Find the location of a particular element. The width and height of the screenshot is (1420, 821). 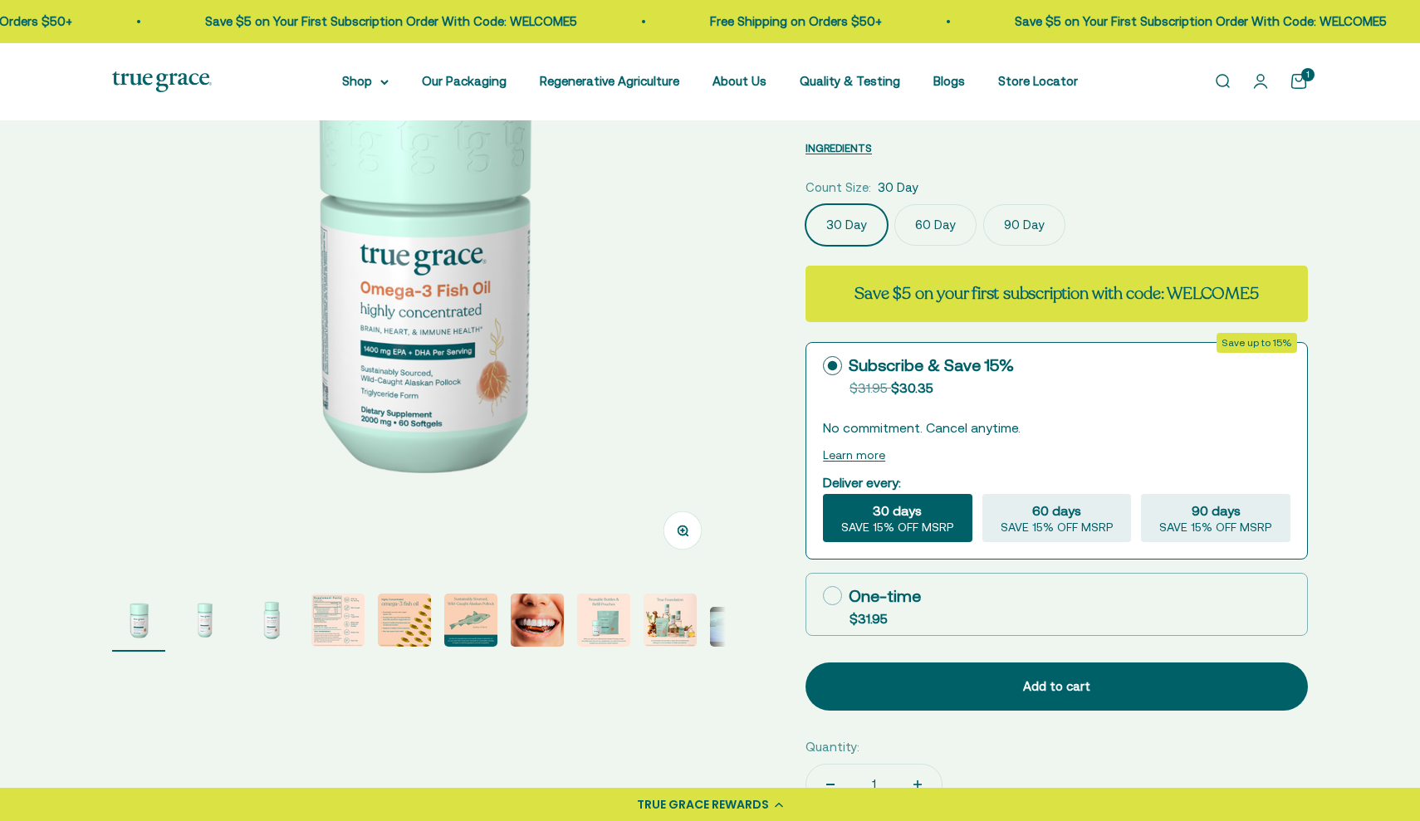

button: Go to item 4 is located at coordinates (338, 623).